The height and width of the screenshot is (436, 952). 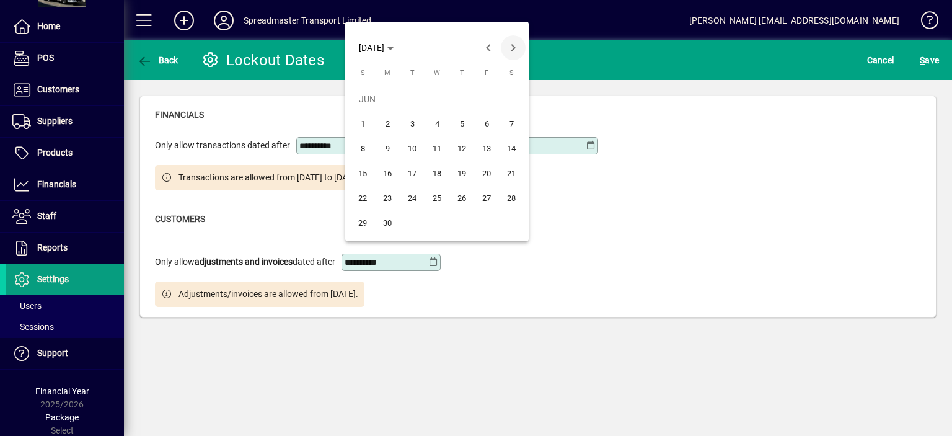 I want to click on span: 16, so click(x=388, y=174).